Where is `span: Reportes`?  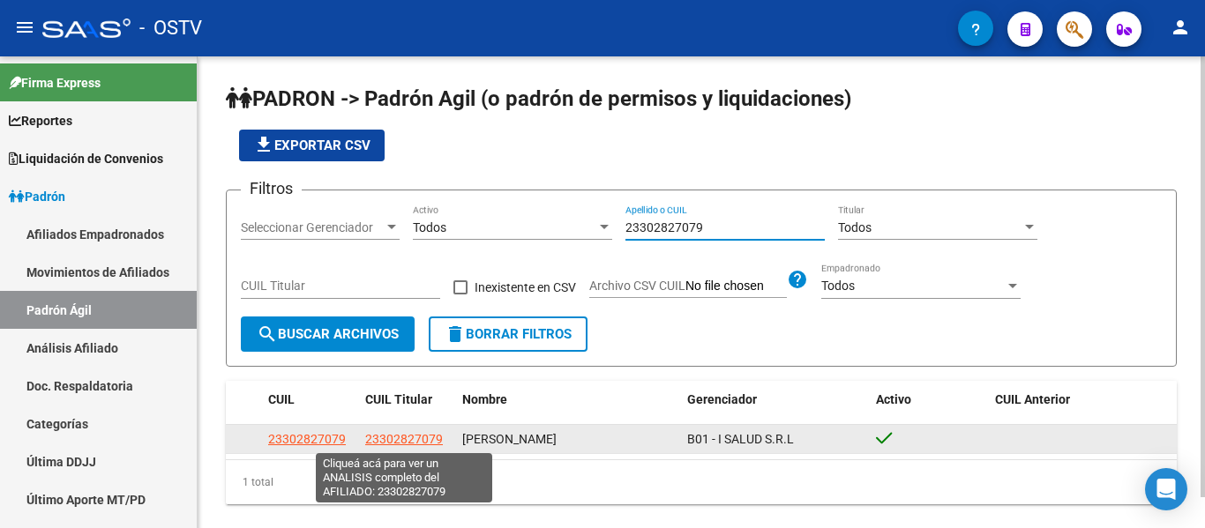
span: Reportes is located at coordinates (41, 121).